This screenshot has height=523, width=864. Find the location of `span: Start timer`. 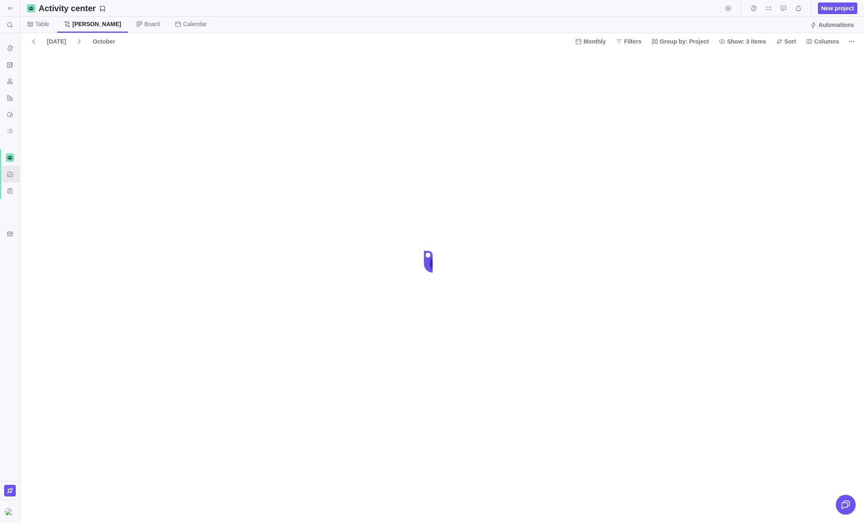

span: Start timer is located at coordinates (728, 8).